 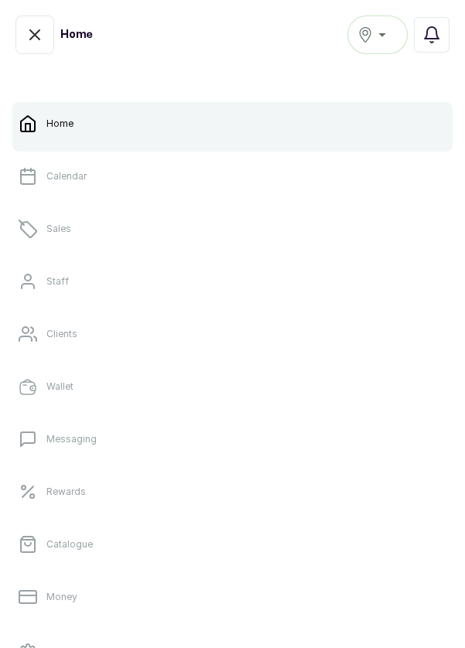 I want to click on a: Money, so click(x=232, y=597).